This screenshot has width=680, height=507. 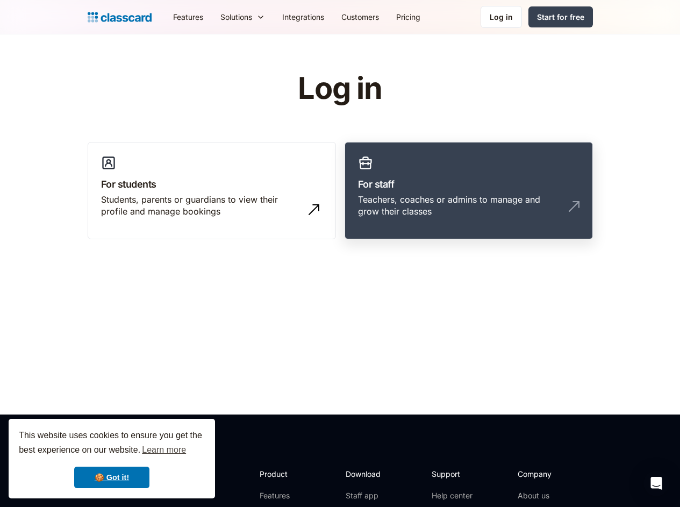 What do you see at coordinates (453, 473) in the screenshot?
I see `h2: Support` at bounding box center [453, 473].